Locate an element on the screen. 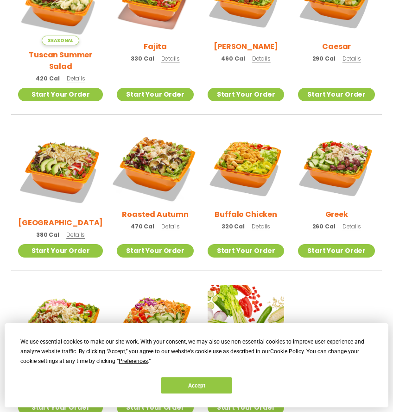 This screenshot has height=412, width=393. span: Preferences is located at coordinates (133, 362).